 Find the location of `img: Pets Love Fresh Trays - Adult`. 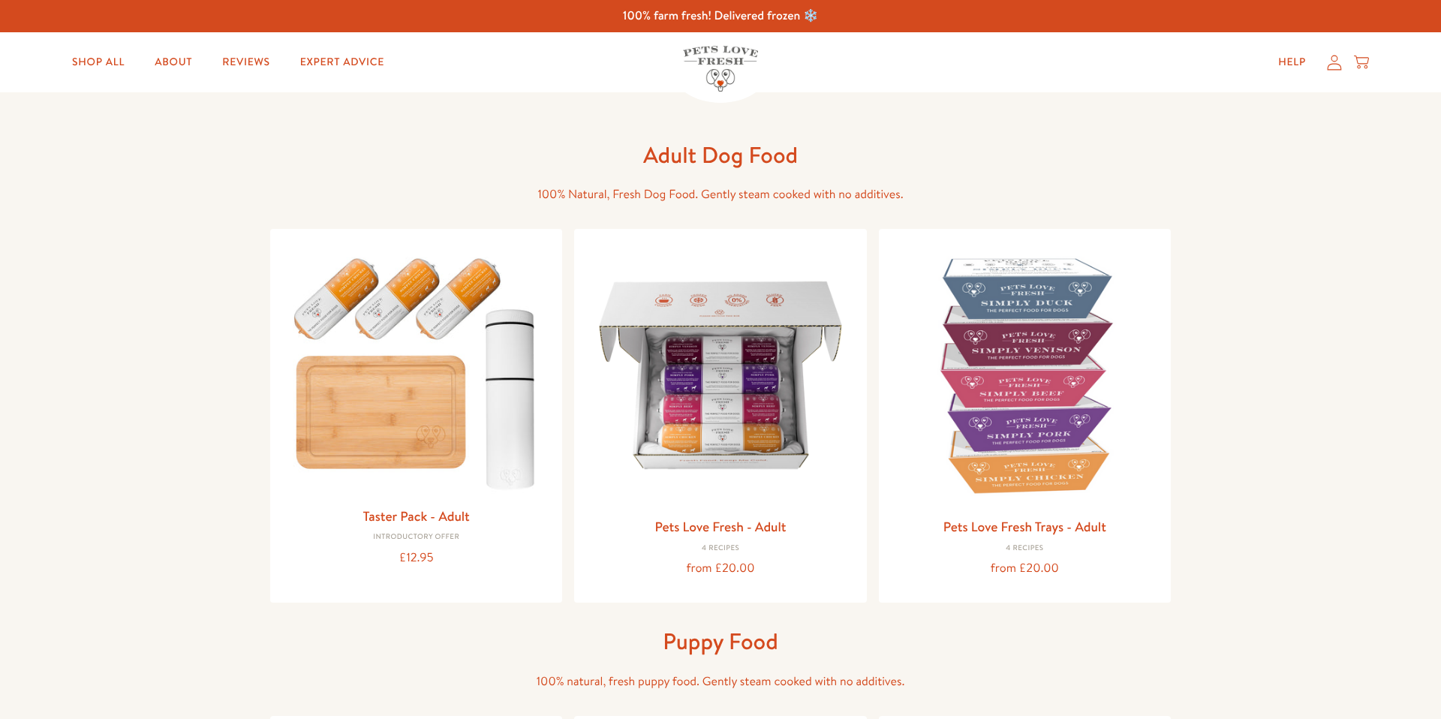

img: Pets Love Fresh Trays - Adult is located at coordinates (1025, 375).